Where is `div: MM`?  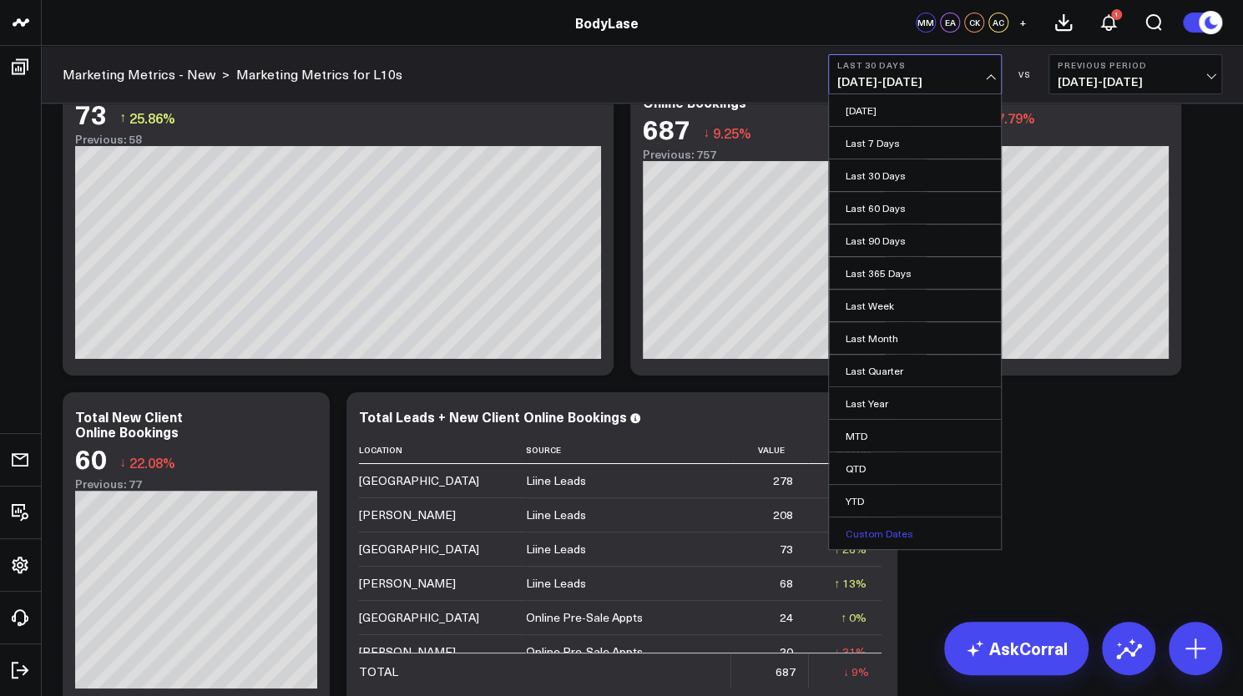
div: MM is located at coordinates (926, 23).